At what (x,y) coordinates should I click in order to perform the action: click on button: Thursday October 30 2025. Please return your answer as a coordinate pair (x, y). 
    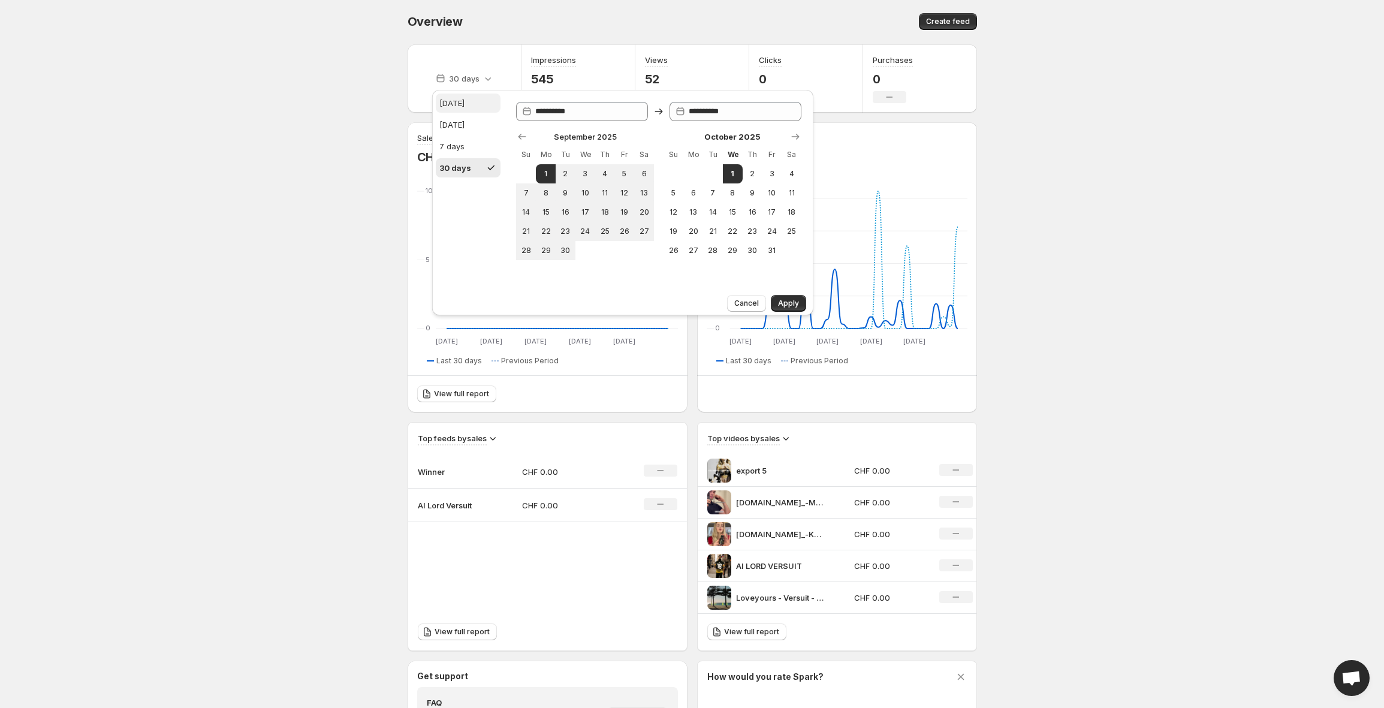
    Looking at the image, I should click on (752, 251).